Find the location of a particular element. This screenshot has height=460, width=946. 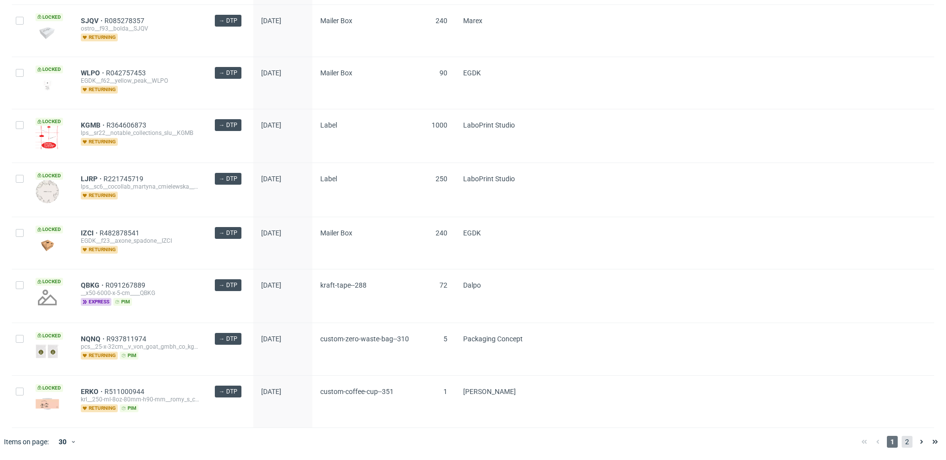

span: R042757453 is located at coordinates (127, 73).